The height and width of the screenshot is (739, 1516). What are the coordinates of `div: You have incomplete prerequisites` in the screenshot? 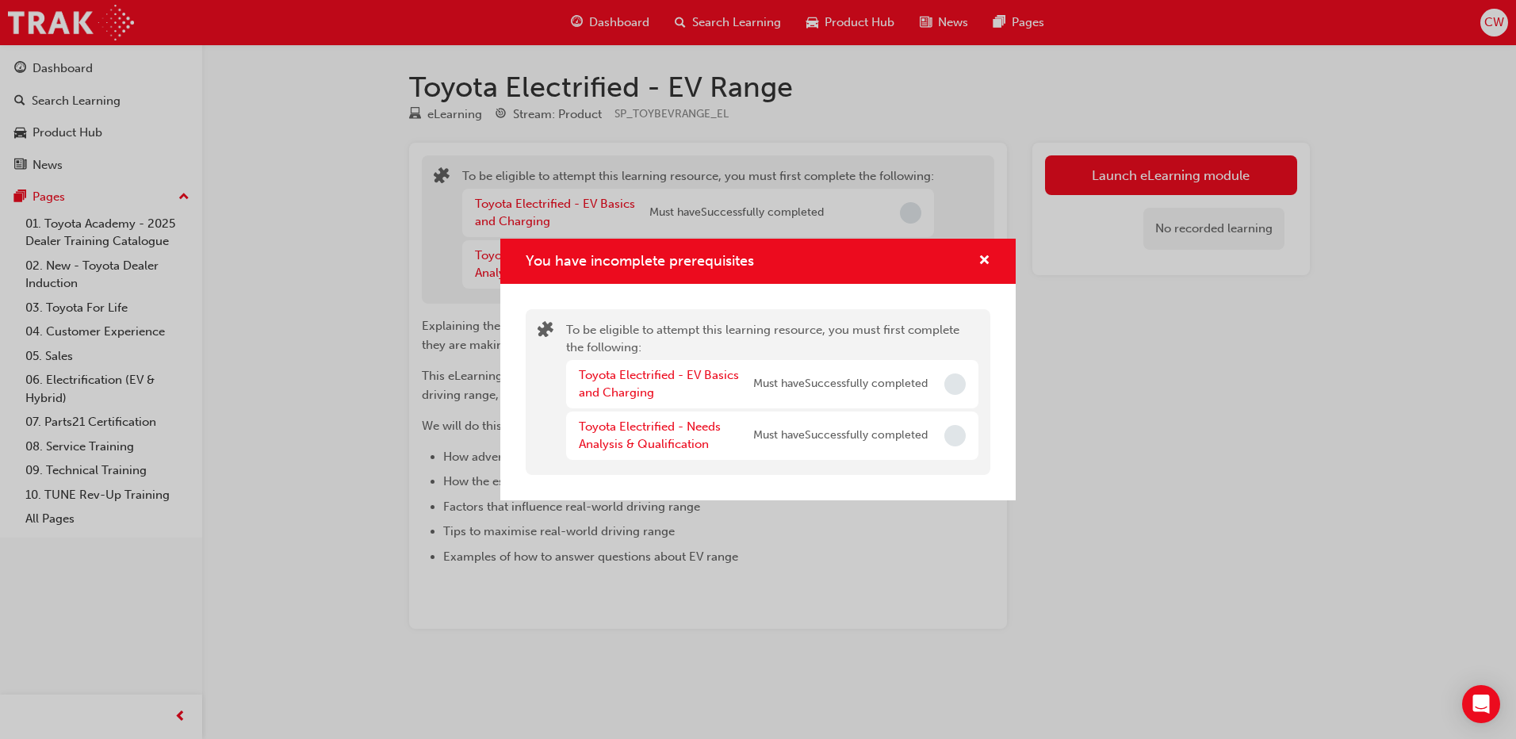 It's located at (758, 370).